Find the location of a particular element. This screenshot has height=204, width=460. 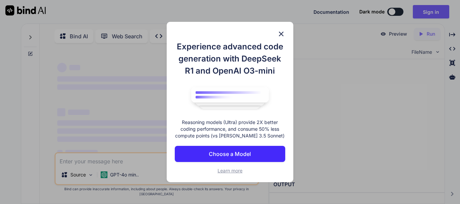

p: Choose a Model is located at coordinates (230, 154).